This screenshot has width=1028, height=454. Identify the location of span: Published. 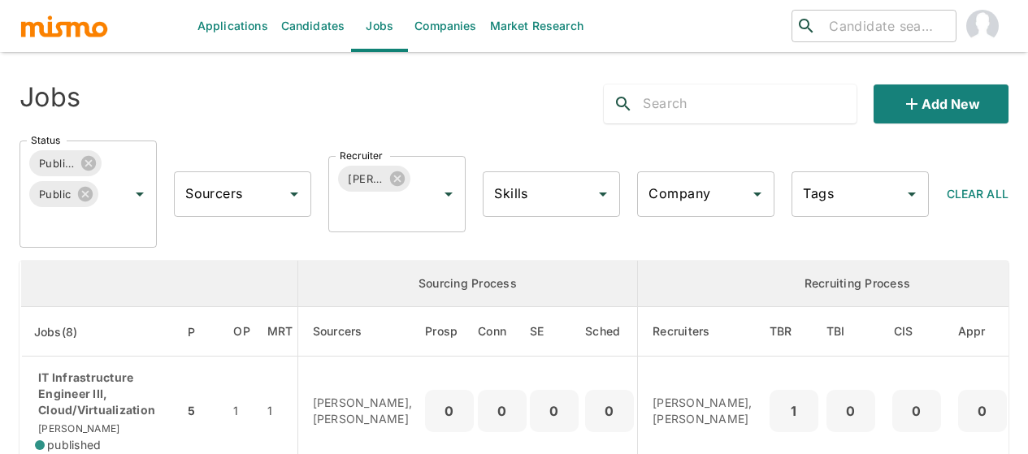
(57, 163).